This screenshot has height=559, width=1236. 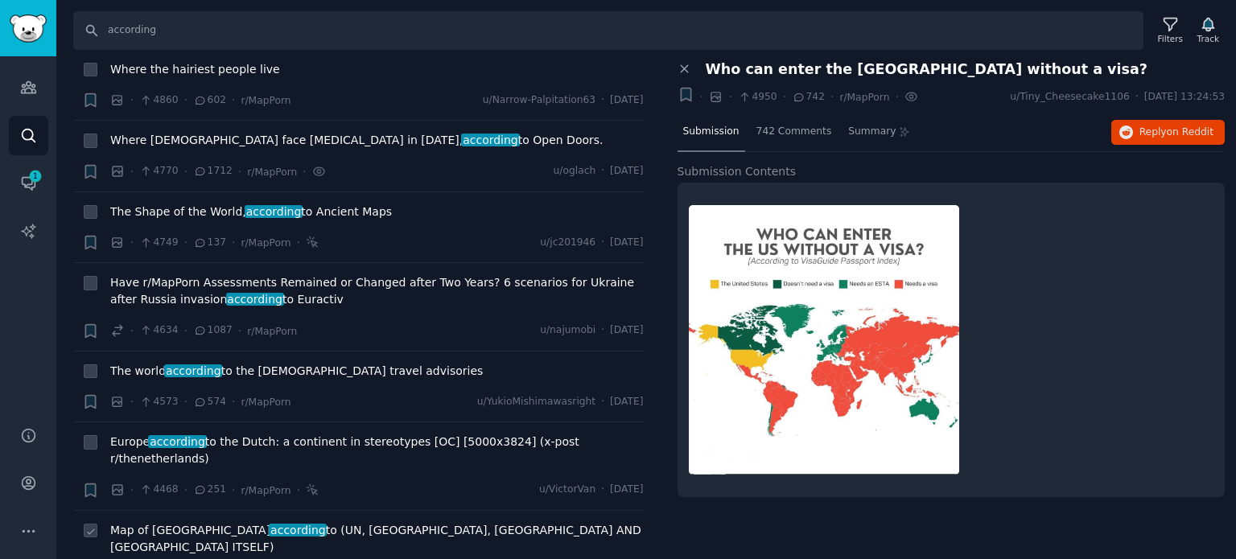 I want to click on span: 602, so click(x=209, y=101).